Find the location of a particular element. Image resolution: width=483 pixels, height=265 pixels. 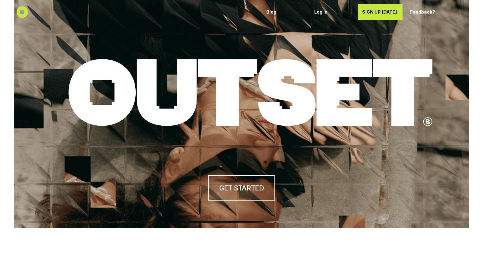

a: Blog is located at coordinates (284, 12).